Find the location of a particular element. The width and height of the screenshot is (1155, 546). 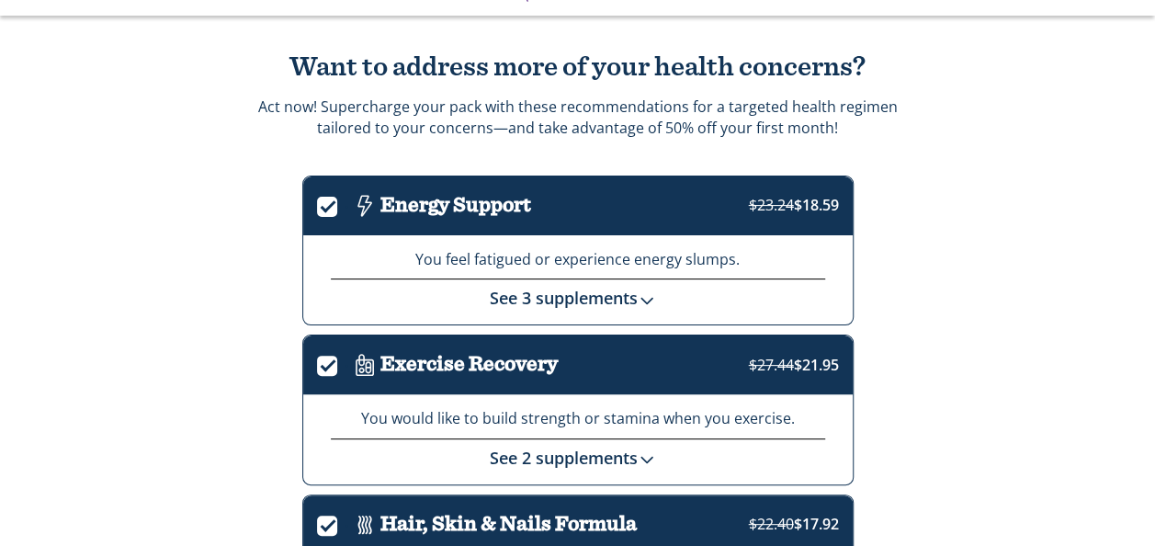

span: $17.92 is located at coordinates (794, 524).